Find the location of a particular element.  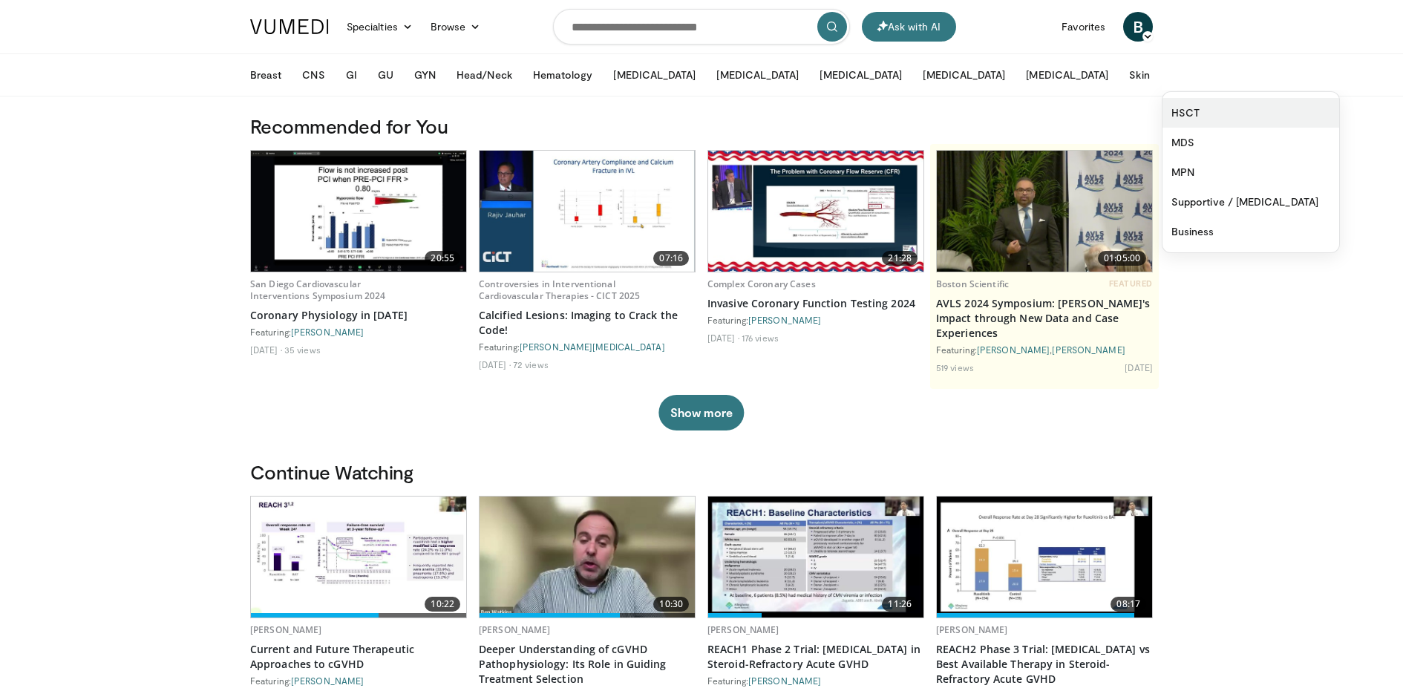

img: d02e6d71-9921-427a-ab27-a615a15c5bda.620x360_q85_upscale.jpg is located at coordinates (358, 211).